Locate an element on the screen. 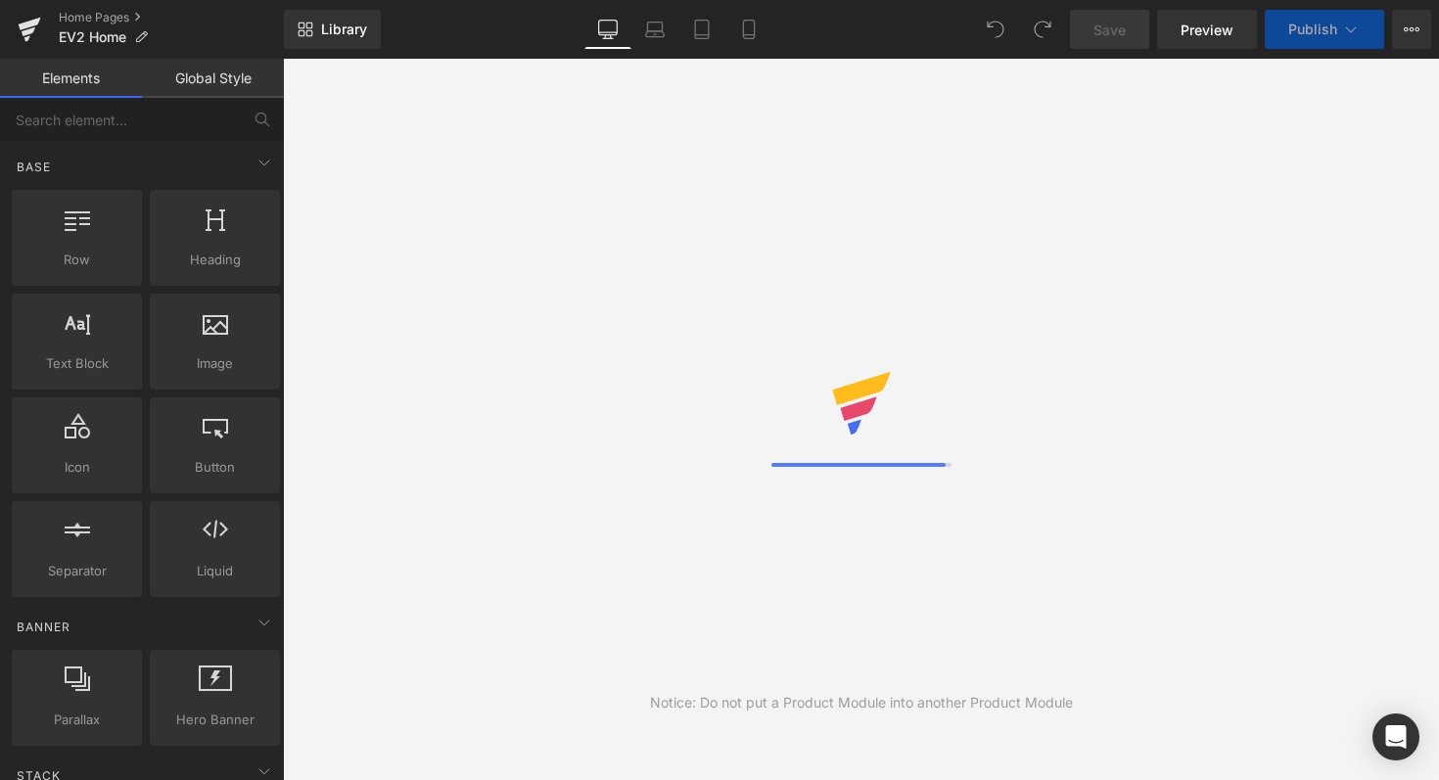 The height and width of the screenshot is (780, 1439). span: Library is located at coordinates (344, 29).